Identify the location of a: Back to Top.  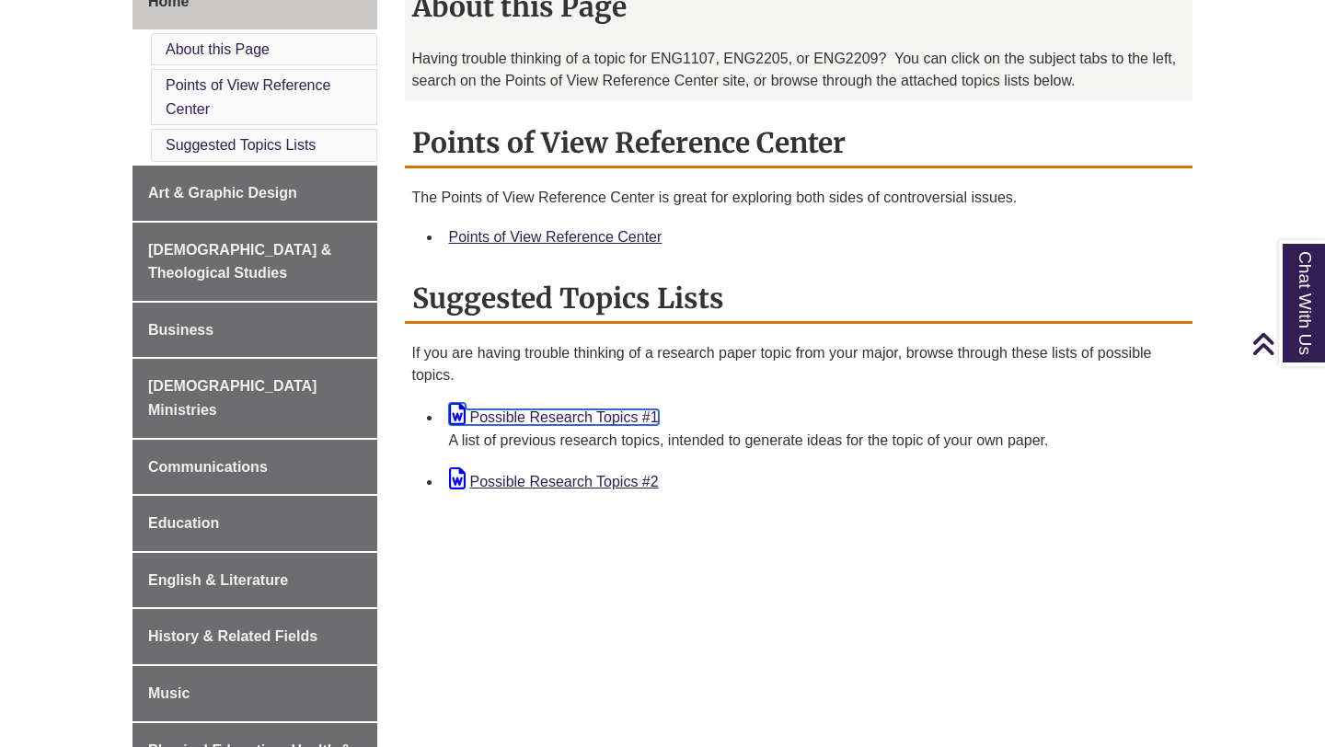
(1285, 343).